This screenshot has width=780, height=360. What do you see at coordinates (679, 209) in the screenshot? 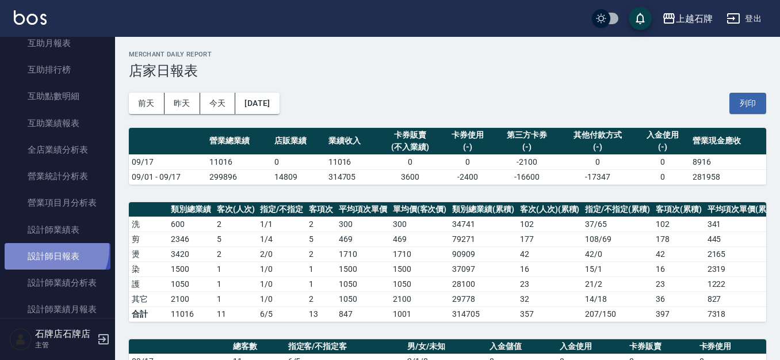
I see `th: 客項次(累積)` at bounding box center [679, 209].